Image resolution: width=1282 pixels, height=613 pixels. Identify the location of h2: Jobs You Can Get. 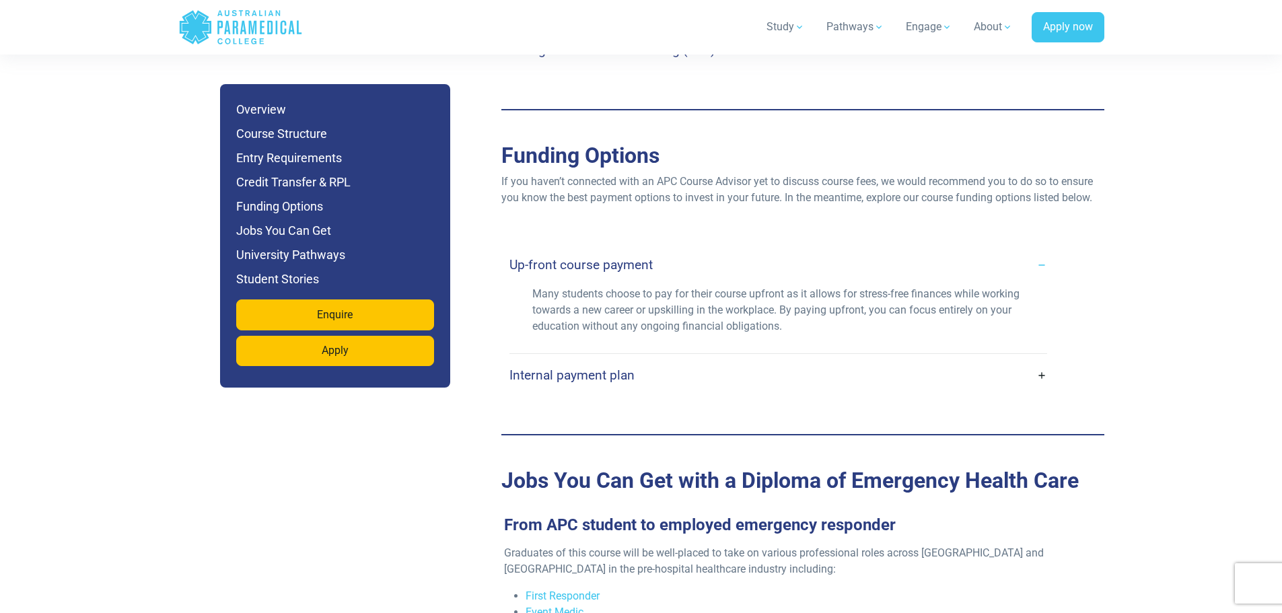
(803, 481).